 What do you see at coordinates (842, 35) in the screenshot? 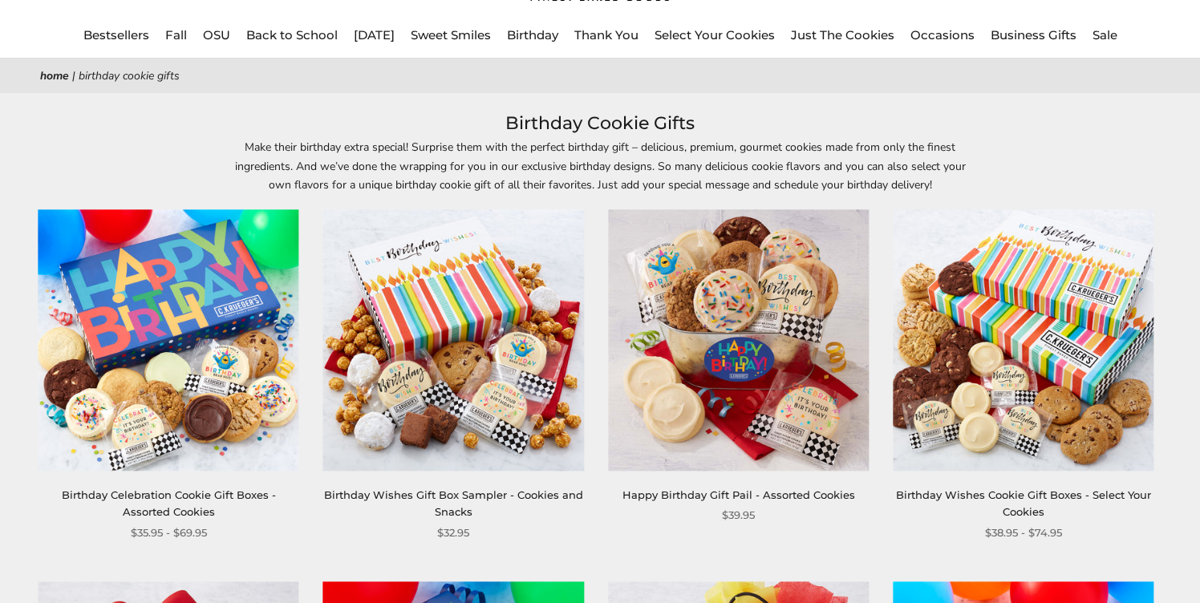
I see `a: Just The Cookies` at bounding box center [842, 35].